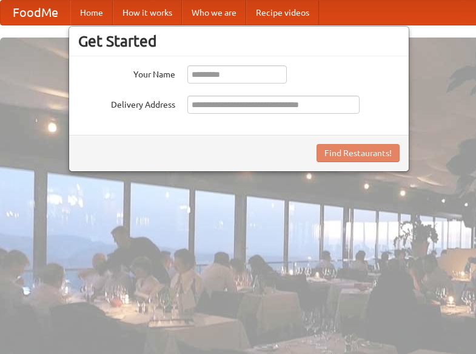 The width and height of the screenshot is (476, 354). What do you see at coordinates (147, 13) in the screenshot?
I see `a: How it works` at bounding box center [147, 13].